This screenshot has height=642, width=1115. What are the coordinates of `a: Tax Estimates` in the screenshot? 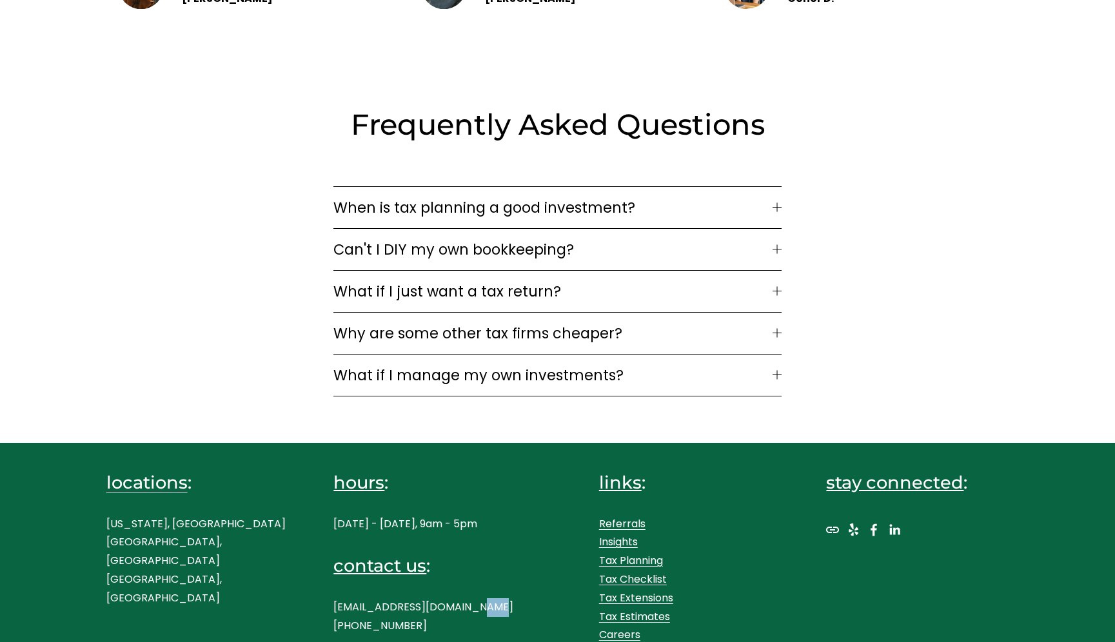 It's located at (634, 617).